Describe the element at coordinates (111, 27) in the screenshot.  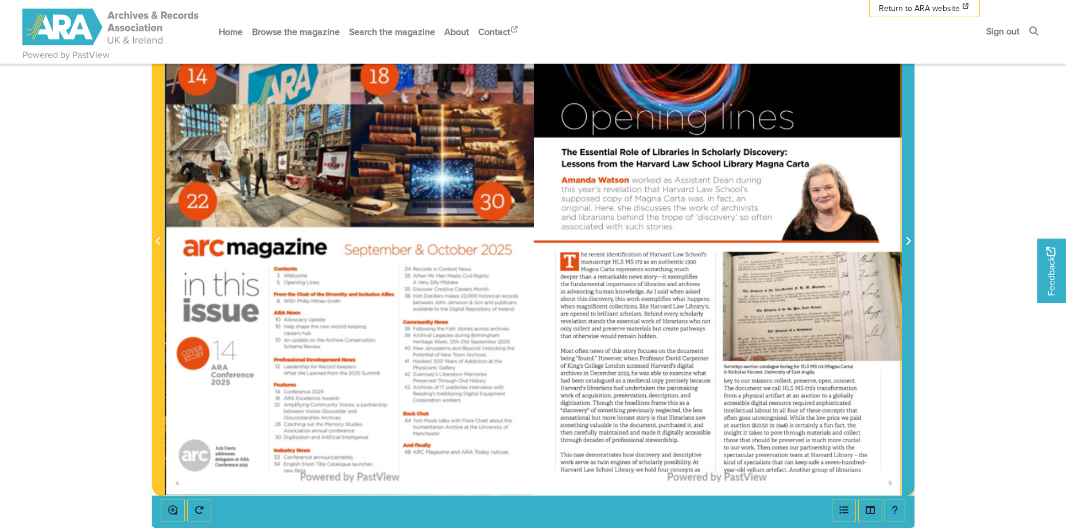
I see `a: ARA - ARC Magazine | Powered by PastView logo` at that location.